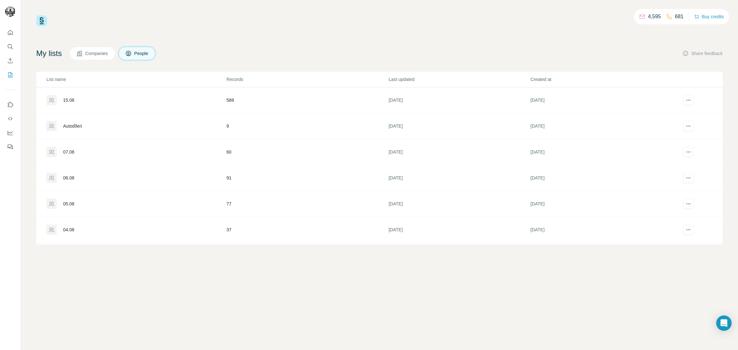 The width and height of the screenshot is (738, 350). Describe the element at coordinates (10, 61) in the screenshot. I see `button: Enrich CSV` at that location.